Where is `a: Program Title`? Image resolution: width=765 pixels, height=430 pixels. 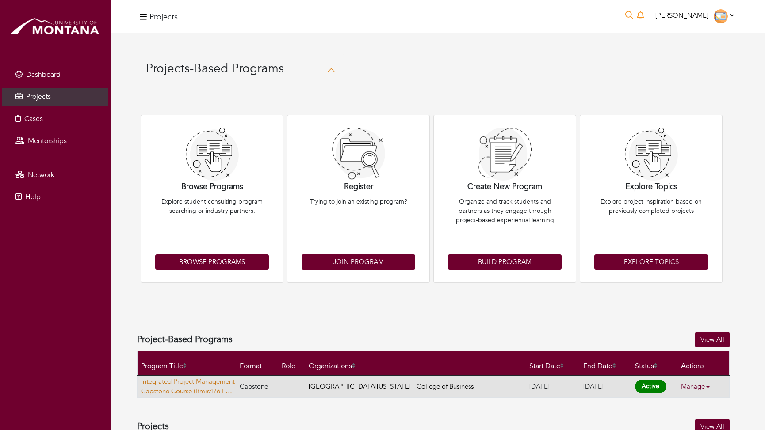 a: Program Title is located at coordinates (164, 366).